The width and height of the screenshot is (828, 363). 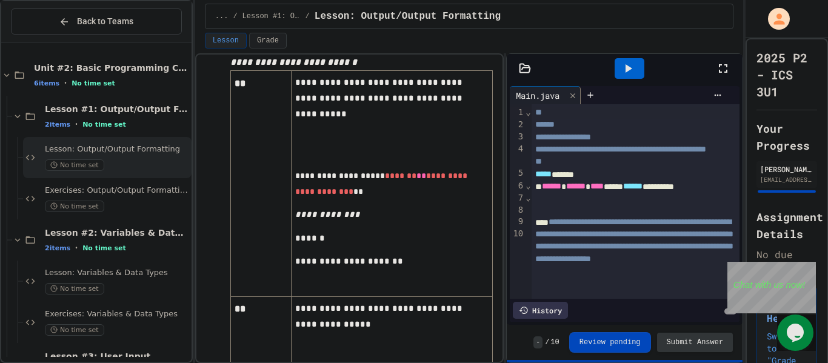 I want to click on span: Lesson #2: Variables & Data Types, so click(x=117, y=233).